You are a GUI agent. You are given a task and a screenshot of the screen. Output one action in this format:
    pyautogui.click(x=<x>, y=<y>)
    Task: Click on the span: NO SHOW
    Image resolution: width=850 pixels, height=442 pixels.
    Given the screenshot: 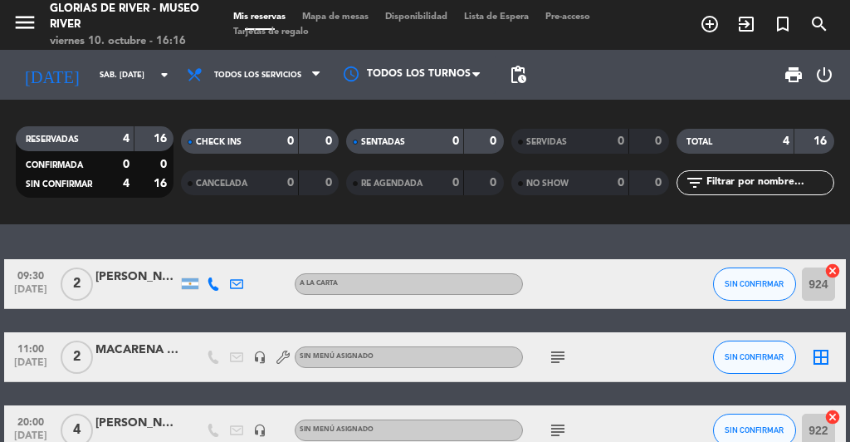 What is the action you would take?
    pyautogui.click(x=547, y=184)
    